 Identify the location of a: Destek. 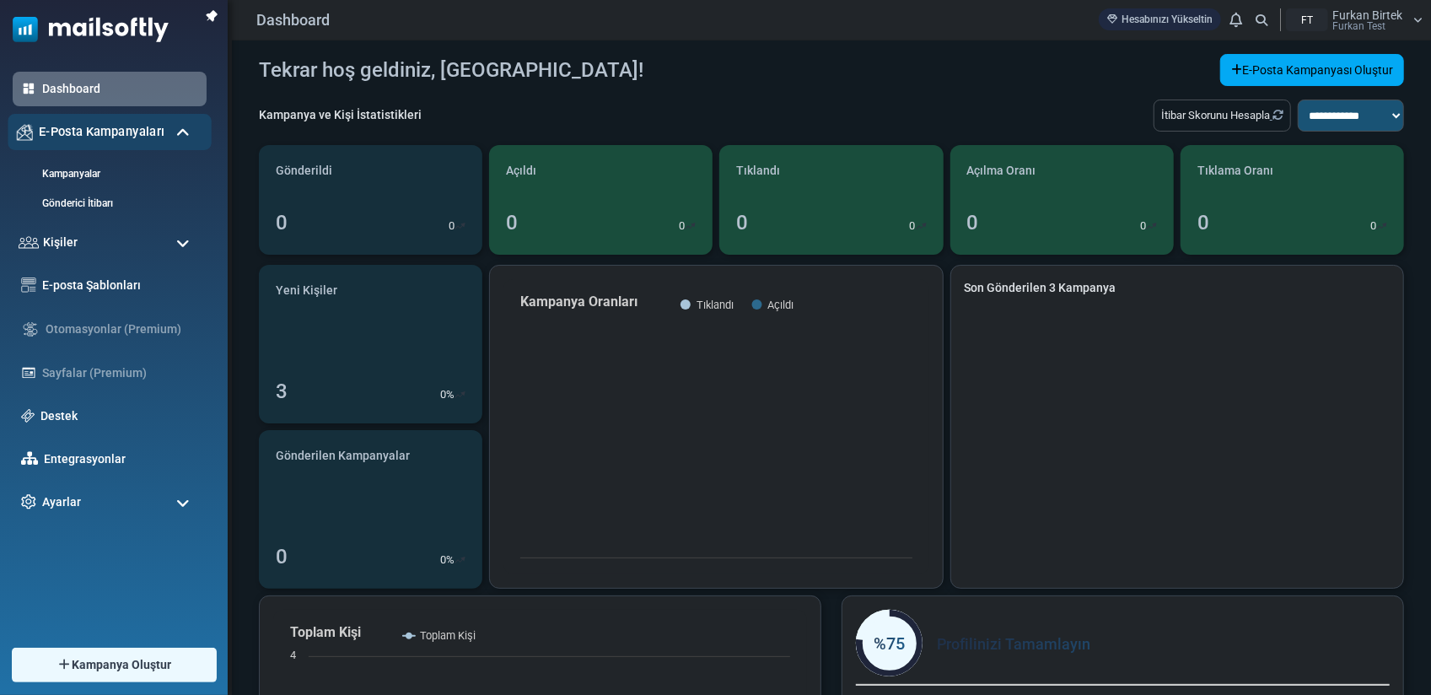
(119, 416).